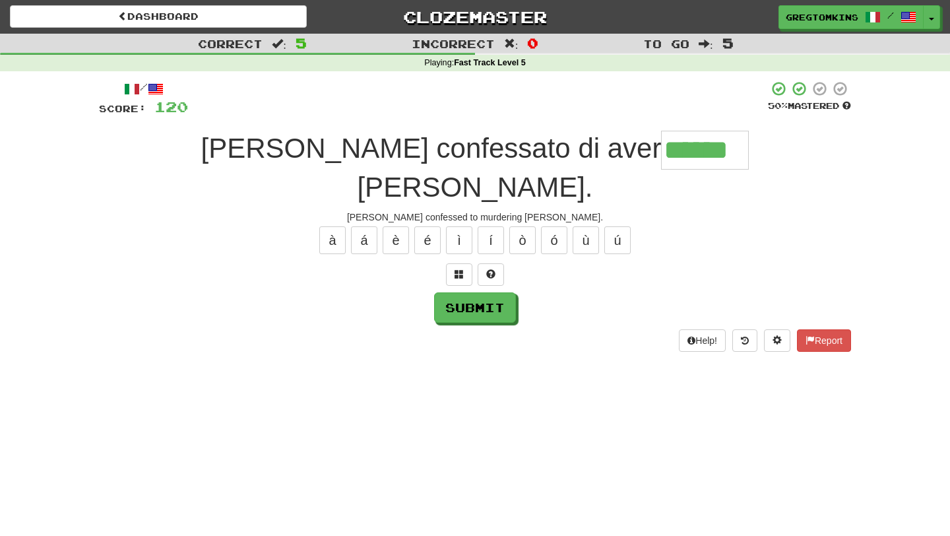 The width and height of the screenshot is (950, 536). I want to click on button: é, so click(428, 240).